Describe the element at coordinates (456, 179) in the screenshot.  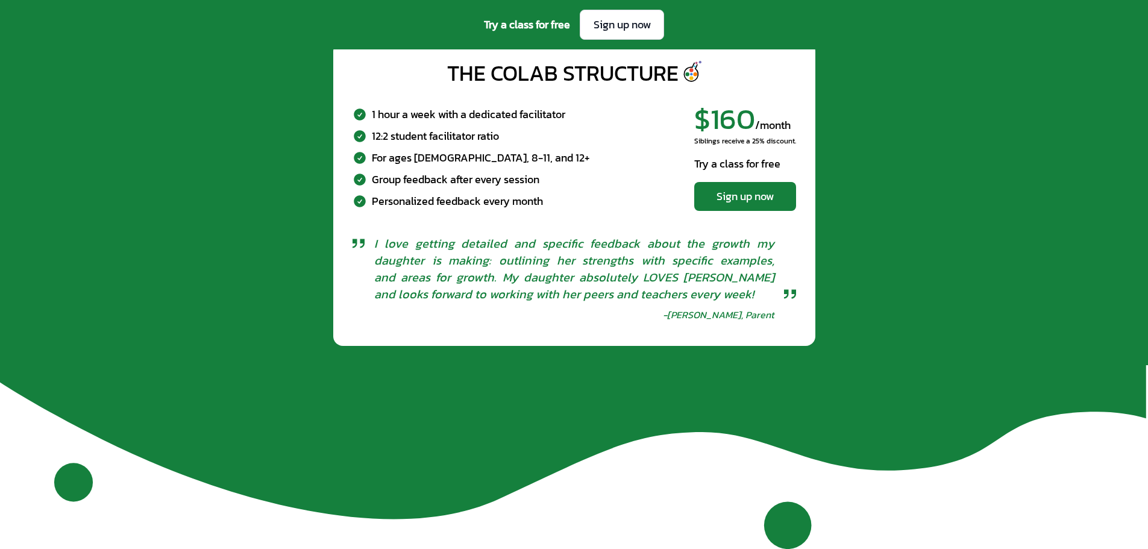
I see `div: Group feedback after every session` at that location.